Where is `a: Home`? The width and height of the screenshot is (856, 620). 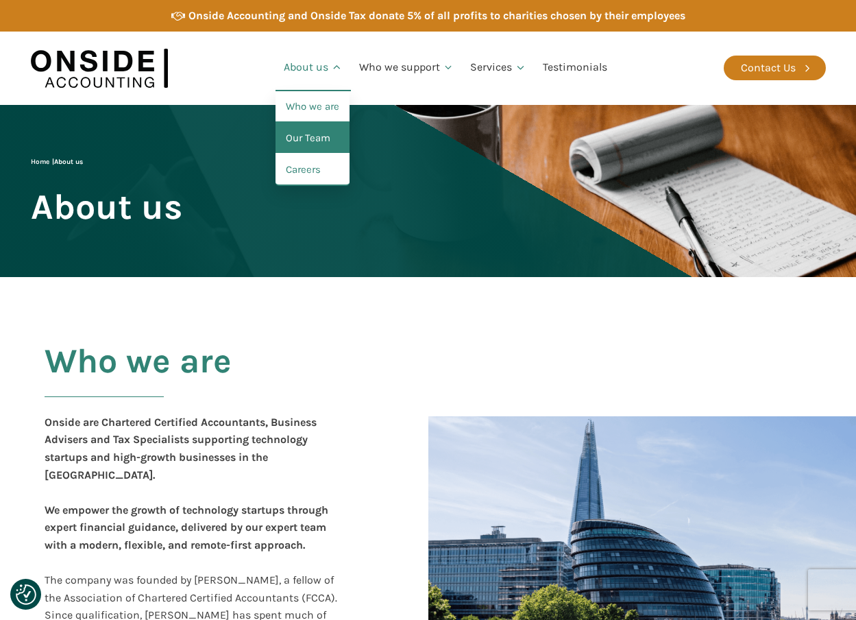 a: Home is located at coordinates (40, 162).